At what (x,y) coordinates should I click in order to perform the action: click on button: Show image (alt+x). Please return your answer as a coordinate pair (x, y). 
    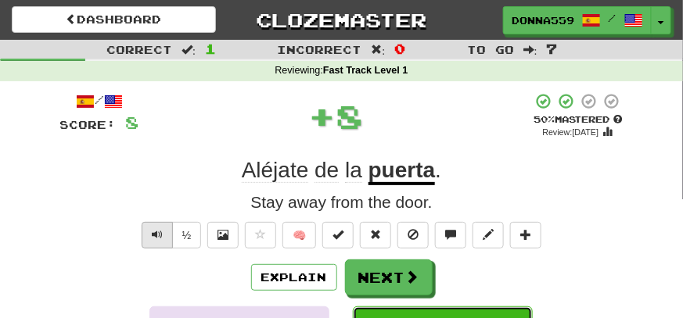
    Looking at the image, I should click on (223, 236).